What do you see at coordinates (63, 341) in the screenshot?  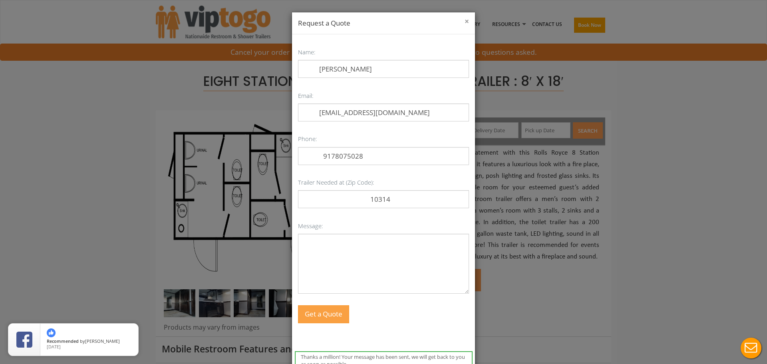 I see `span: Recommended` at bounding box center [63, 341].